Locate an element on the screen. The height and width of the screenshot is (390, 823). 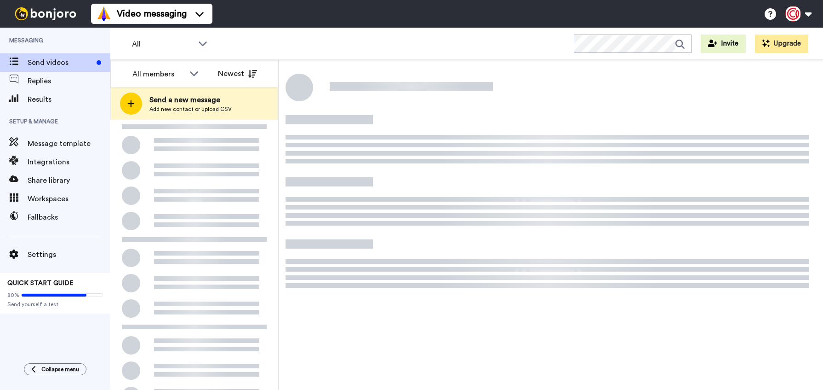
button: Upgrade is located at coordinates (782, 44).